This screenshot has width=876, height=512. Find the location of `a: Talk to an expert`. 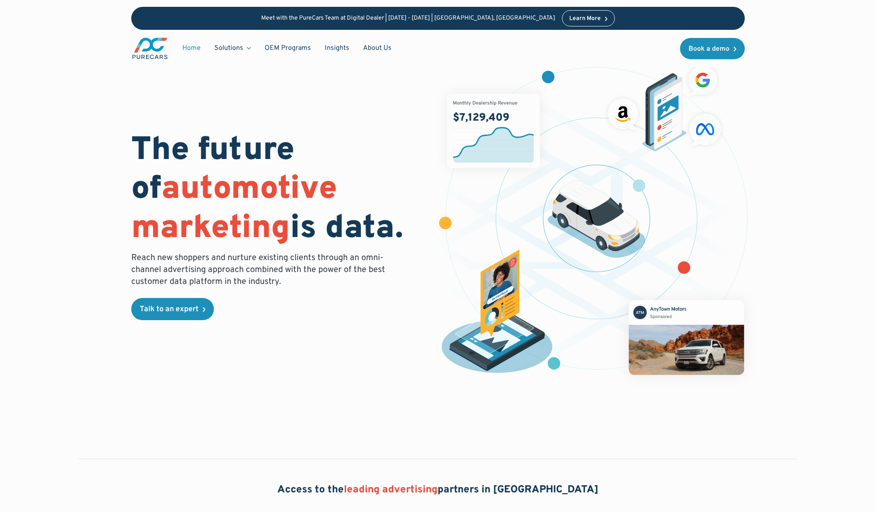

a: Talk to an expert is located at coordinates (173, 309).